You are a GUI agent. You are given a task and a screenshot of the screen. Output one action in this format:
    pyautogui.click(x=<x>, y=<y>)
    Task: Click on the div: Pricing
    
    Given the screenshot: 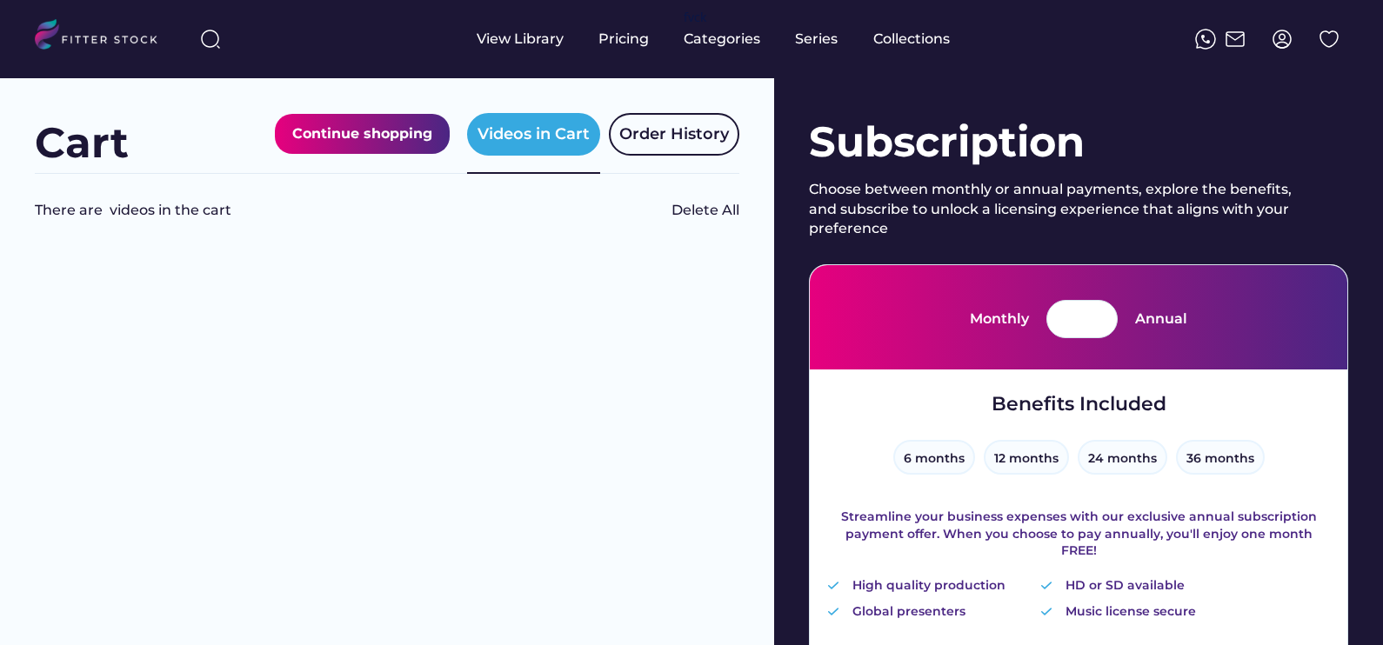 What is the action you would take?
    pyautogui.click(x=624, y=39)
    